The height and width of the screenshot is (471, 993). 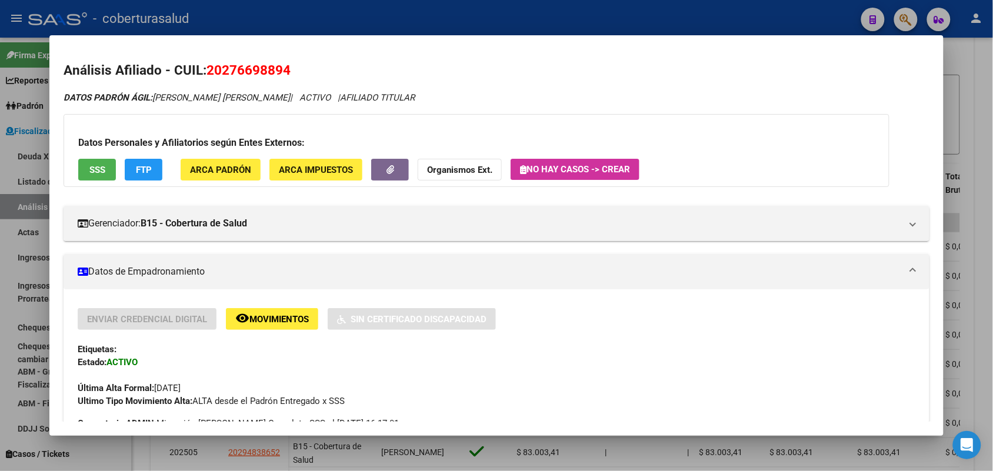 I want to click on span: FTP, so click(x=143, y=170).